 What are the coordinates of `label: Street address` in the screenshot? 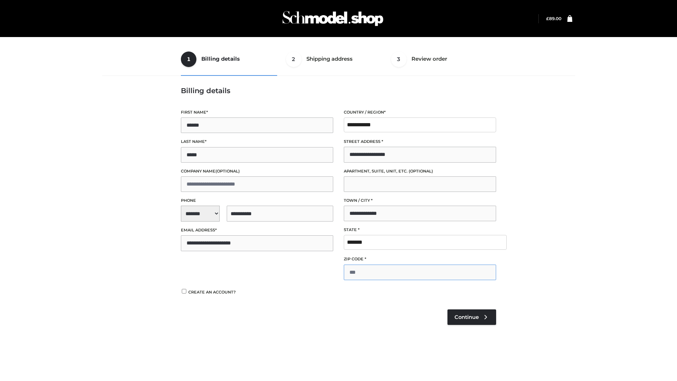 It's located at (420, 141).